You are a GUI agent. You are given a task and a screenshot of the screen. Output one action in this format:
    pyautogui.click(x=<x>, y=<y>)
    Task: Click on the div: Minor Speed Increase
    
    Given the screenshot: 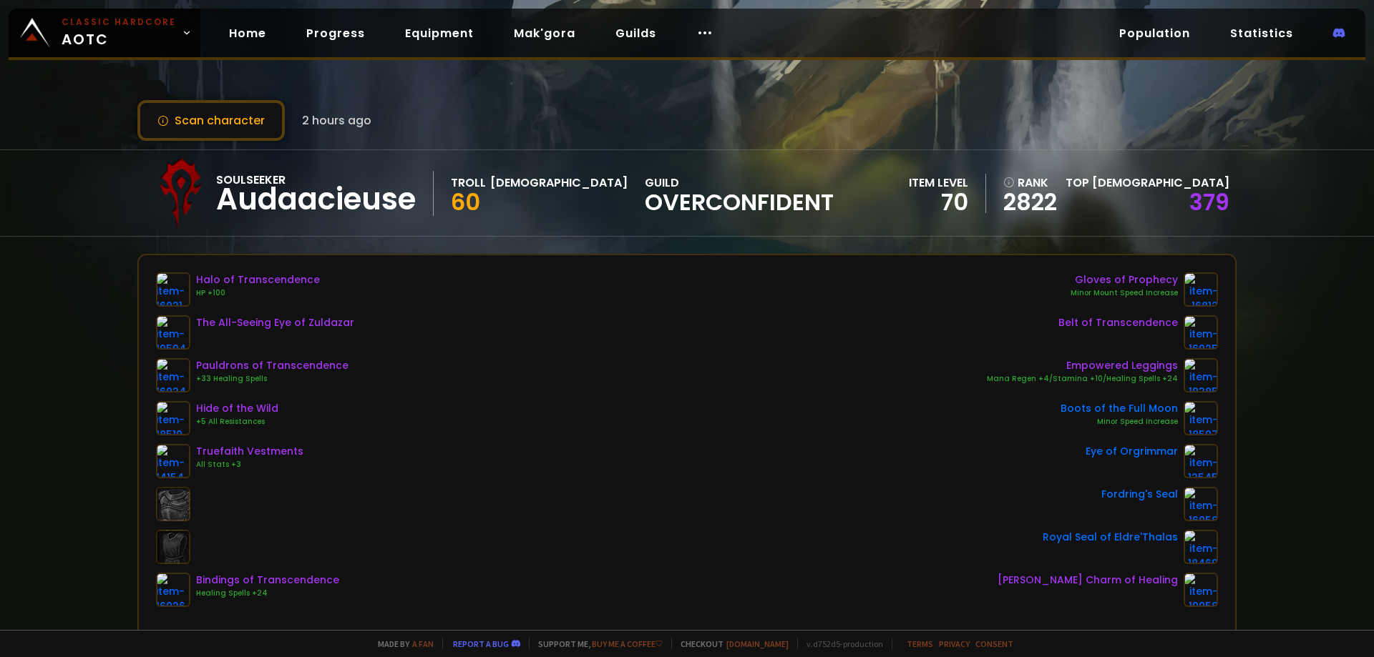 What is the action you would take?
    pyautogui.click(x=1119, y=422)
    